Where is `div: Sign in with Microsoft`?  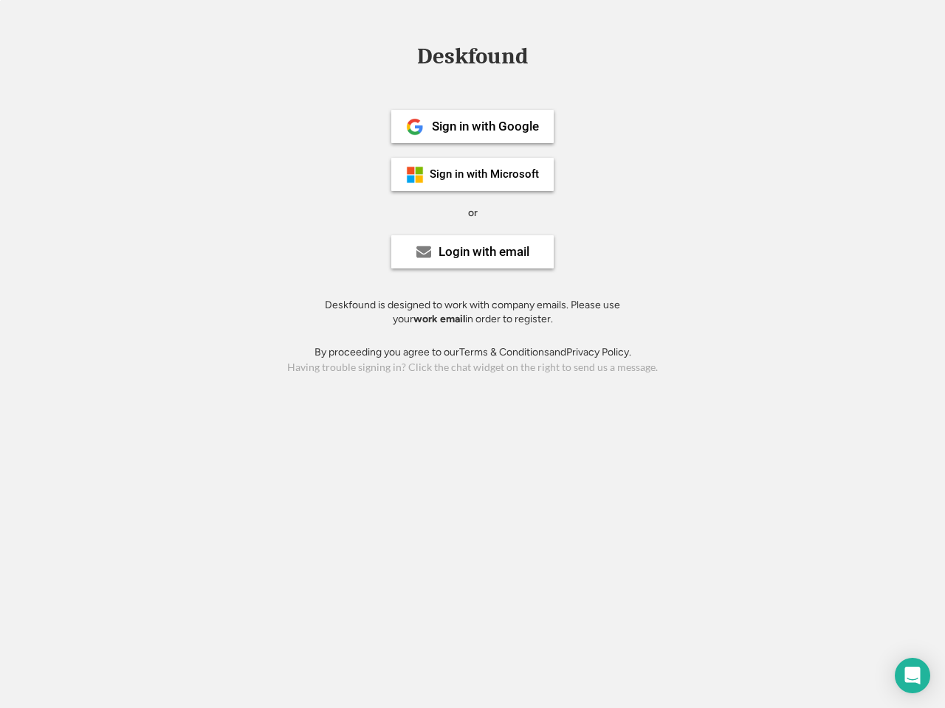
div: Sign in with Microsoft is located at coordinates (484, 174).